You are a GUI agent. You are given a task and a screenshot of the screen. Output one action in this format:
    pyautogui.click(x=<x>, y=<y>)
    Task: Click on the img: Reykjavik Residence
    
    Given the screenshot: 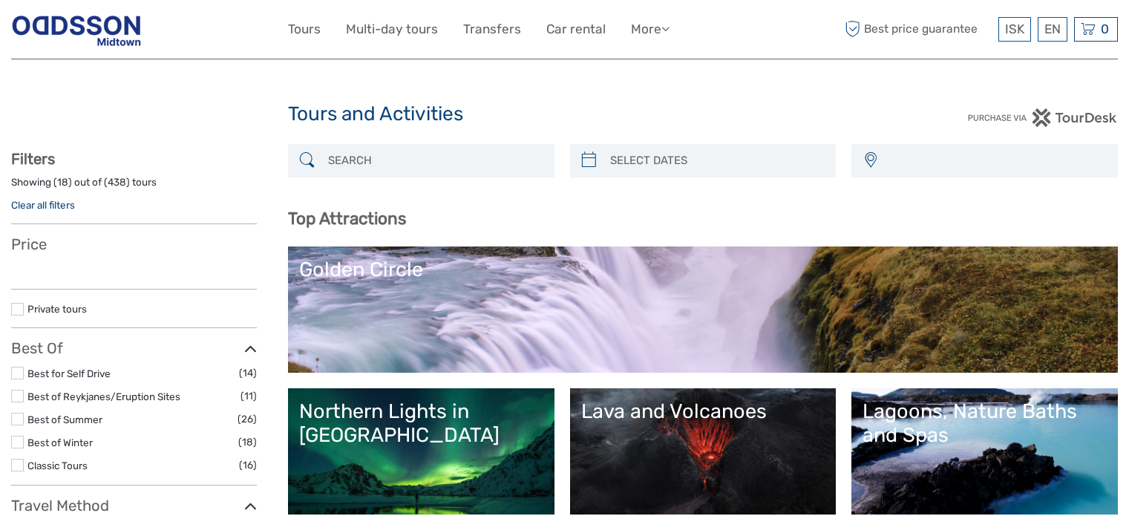 What is the action you would take?
    pyautogui.click(x=76, y=29)
    